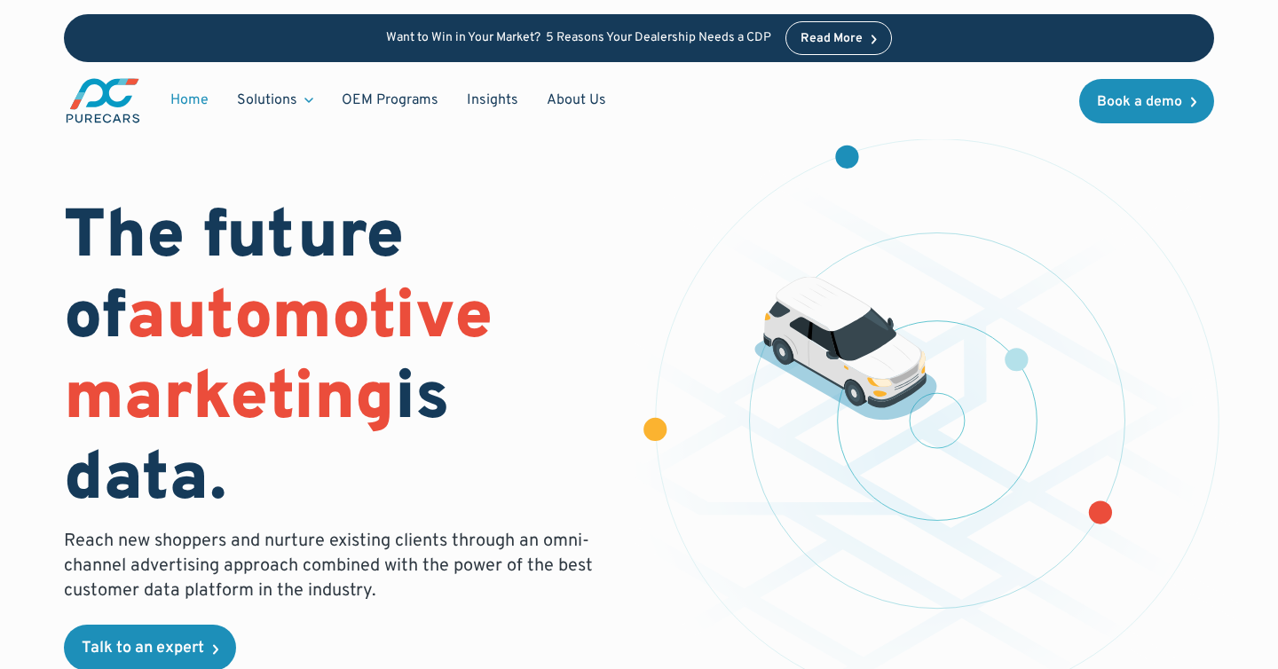 This screenshot has height=669, width=1278. What do you see at coordinates (1147, 101) in the screenshot?
I see `a: Book a demo` at bounding box center [1147, 101].